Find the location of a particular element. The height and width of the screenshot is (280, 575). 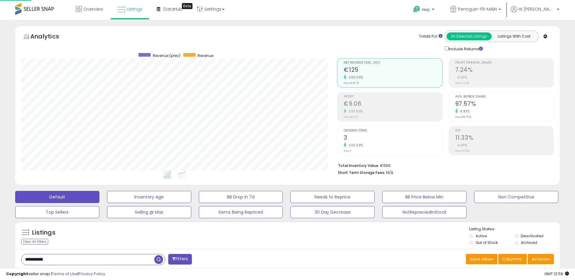

button: All Selected Listings is located at coordinates (469, 36).